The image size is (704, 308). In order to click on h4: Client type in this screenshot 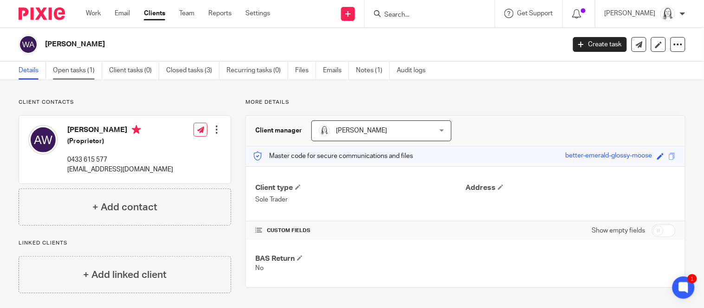, I will do `click(360, 188)`.